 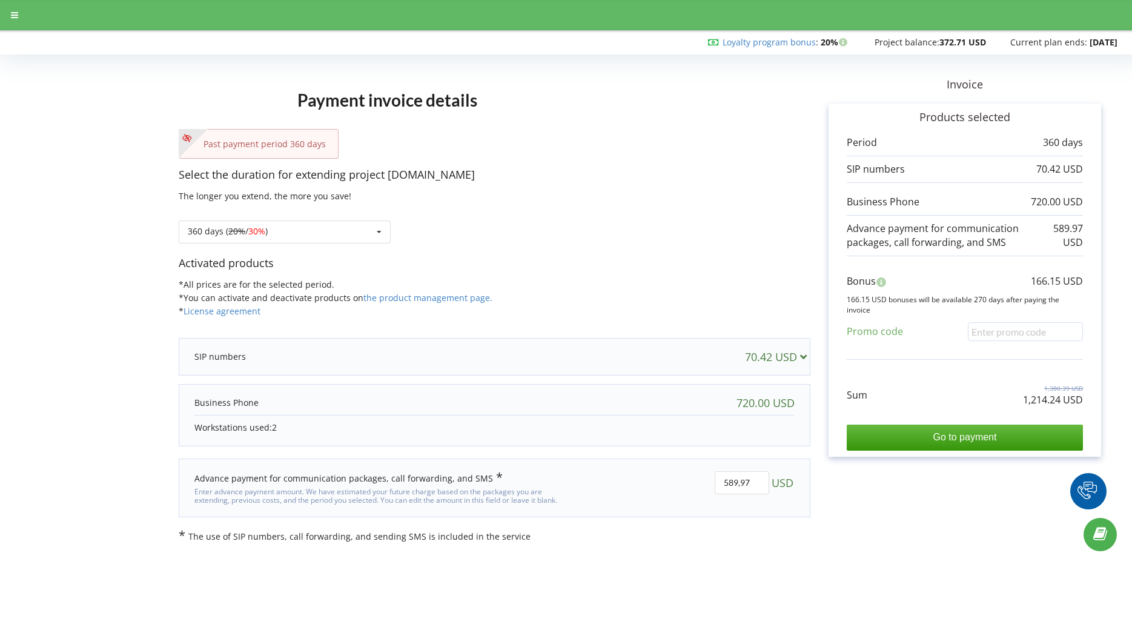 What do you see at coordinates (965, 85) in the screenshot?
I see `p: Invoice` at bounding box center [965, 85].